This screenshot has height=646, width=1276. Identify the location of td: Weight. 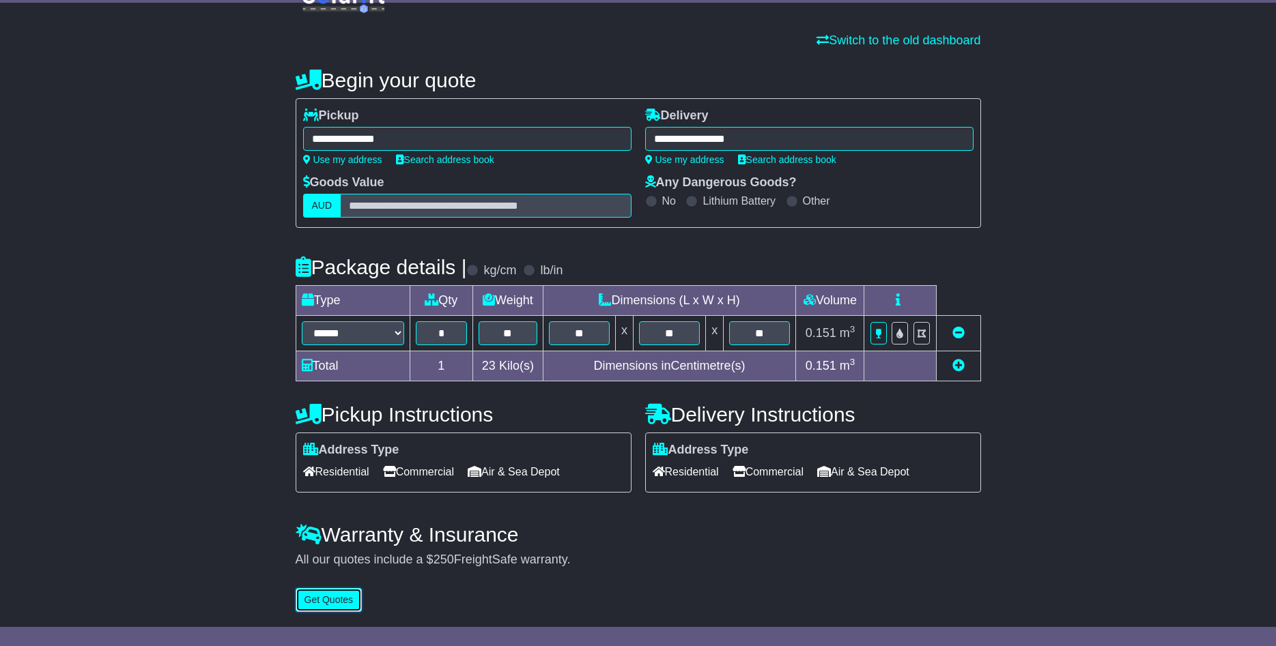
(508, 301).